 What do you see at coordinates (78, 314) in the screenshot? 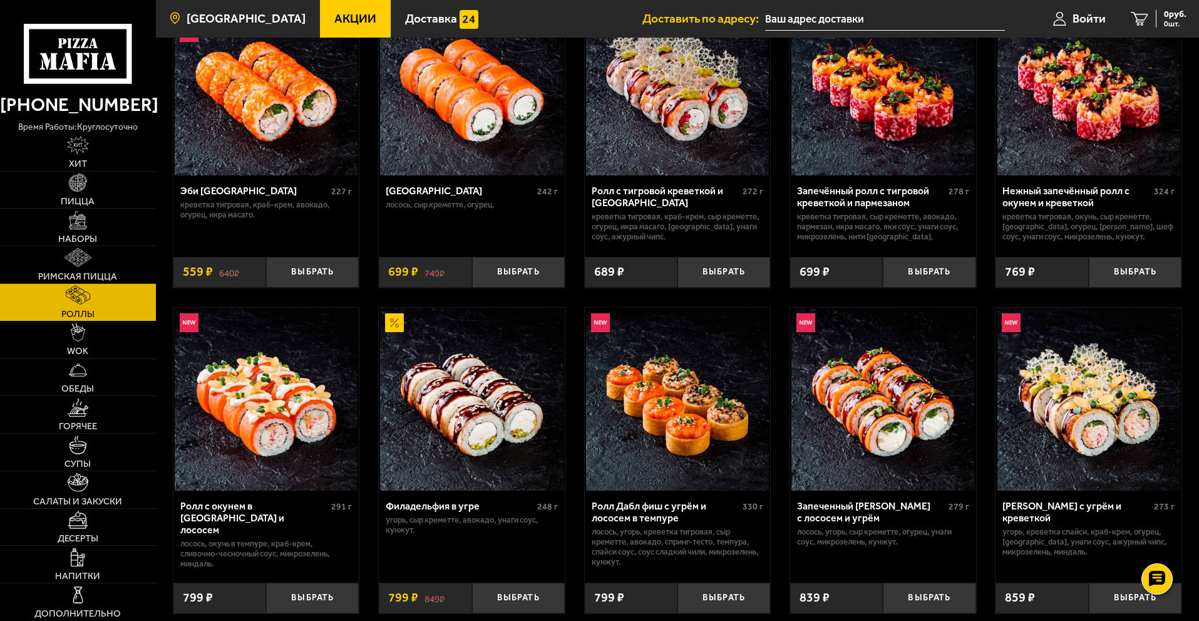
I see `span: Роллы` at bounding box center [78, 314].